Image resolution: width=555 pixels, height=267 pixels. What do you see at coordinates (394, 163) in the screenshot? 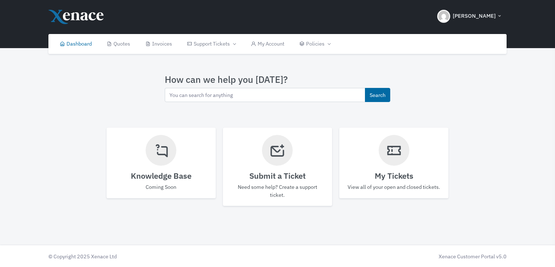
I see `a: My Tickets View all of your open and closed tickets.` at bounding box center [394, 163].